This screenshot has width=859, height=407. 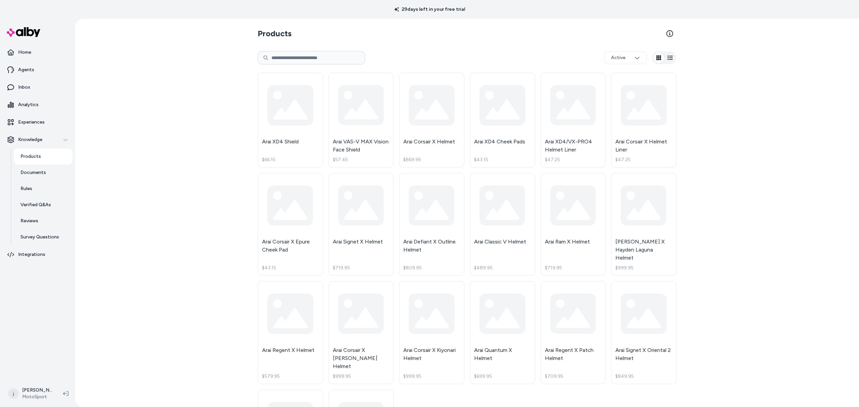 What do you see at coordinates (502, 332) in the screenshot?
I see `a: Arai Quantum X Helmet$699.95` at bounding box center [502, 332].